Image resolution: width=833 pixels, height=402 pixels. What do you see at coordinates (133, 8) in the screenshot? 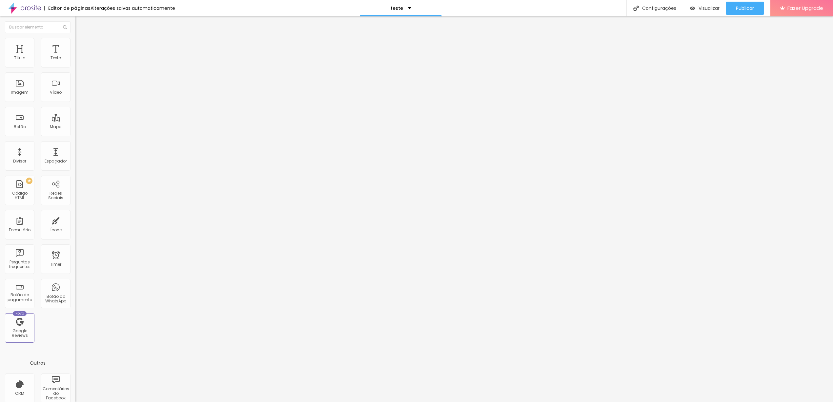
I see `div: Alterações salvas automaticamente` at bounding box center [133, 8].